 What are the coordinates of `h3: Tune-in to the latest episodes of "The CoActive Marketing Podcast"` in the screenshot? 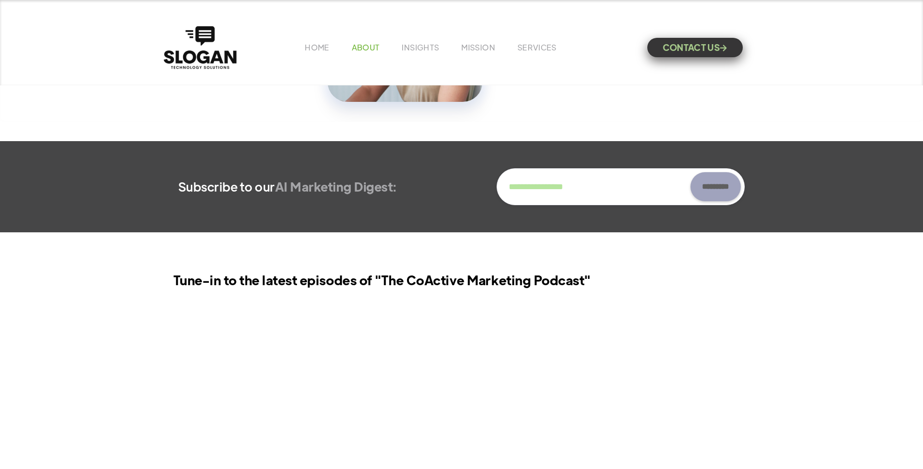 It's located at (462, 280).